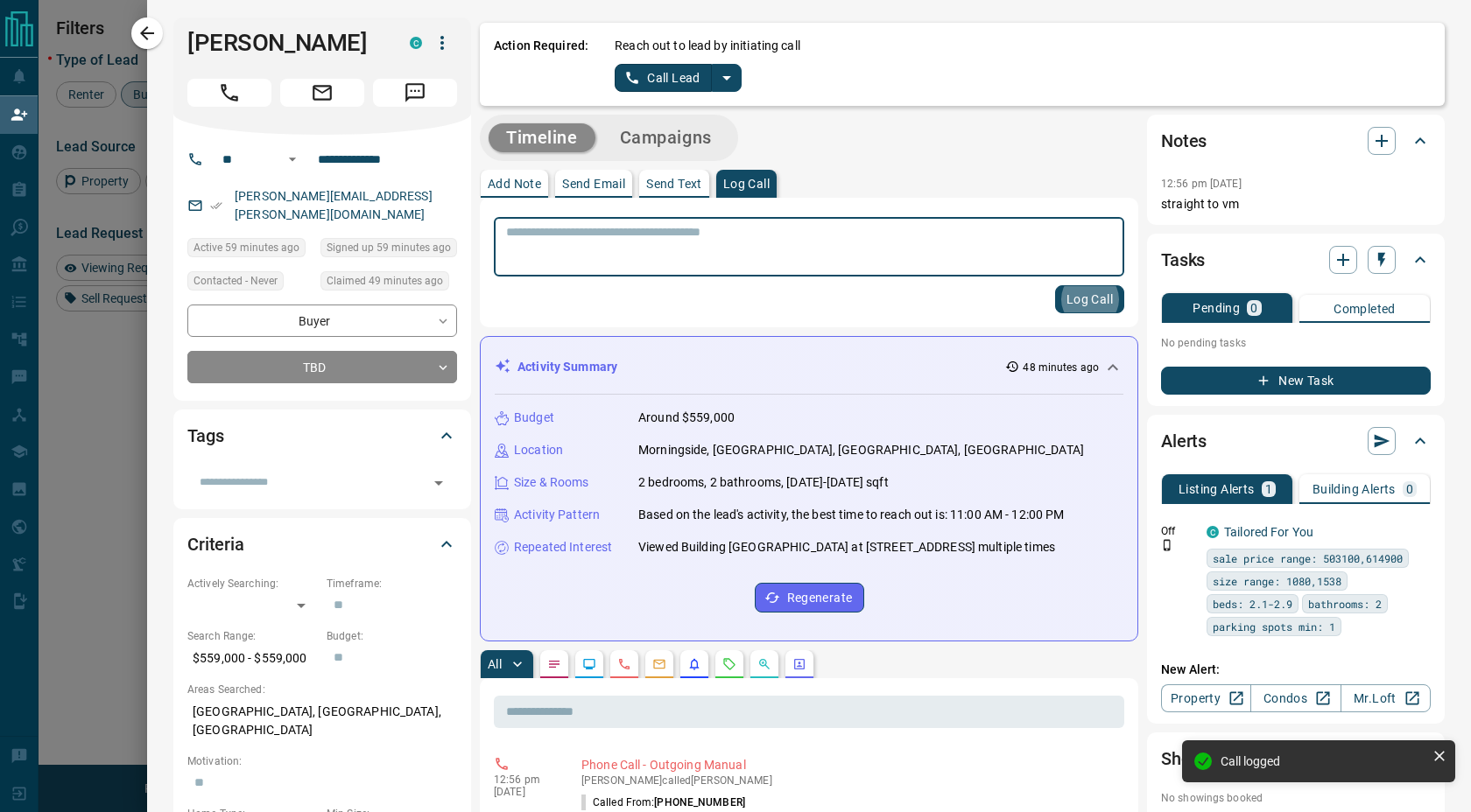 The height and width of the screenshot is (812, 1471). I want to click on p: All, so click(495, 664).